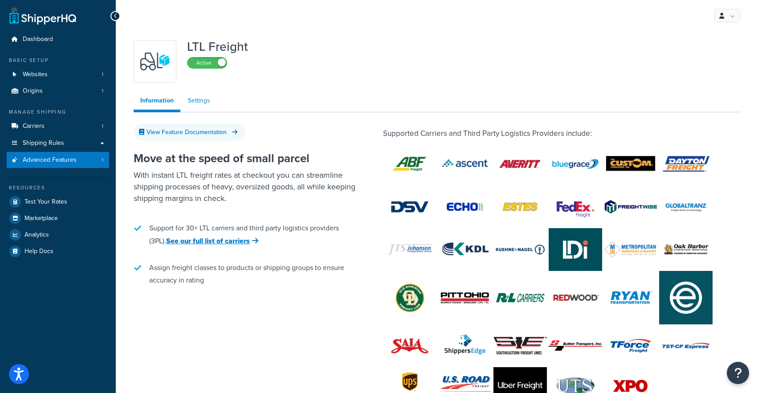  I want to click on a: Settings, so click(199, 101).